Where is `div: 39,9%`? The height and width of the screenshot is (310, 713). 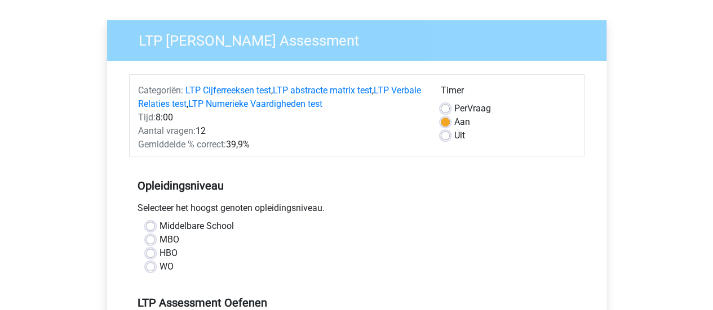 div: 39,9% is located at coordinates (281, 145).